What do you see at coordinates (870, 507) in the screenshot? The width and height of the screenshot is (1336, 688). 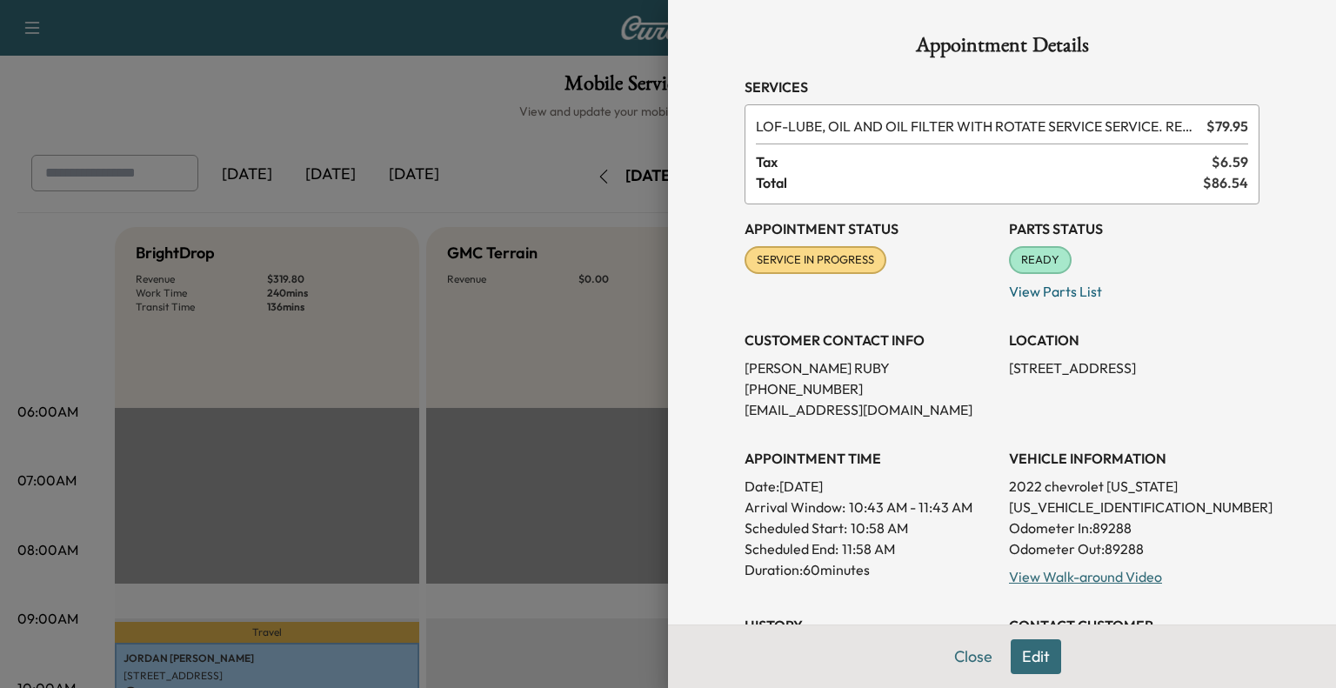 I see `p: Arrival Window:` at bounding box center [870, 507].